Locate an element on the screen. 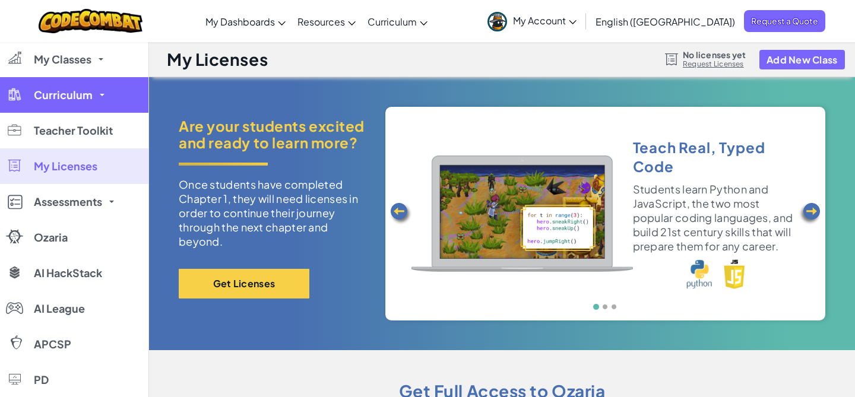 The height and width of the screenshot is (397, 855). span: Teach Real, Typed Code is located at coordinates (699, 157).